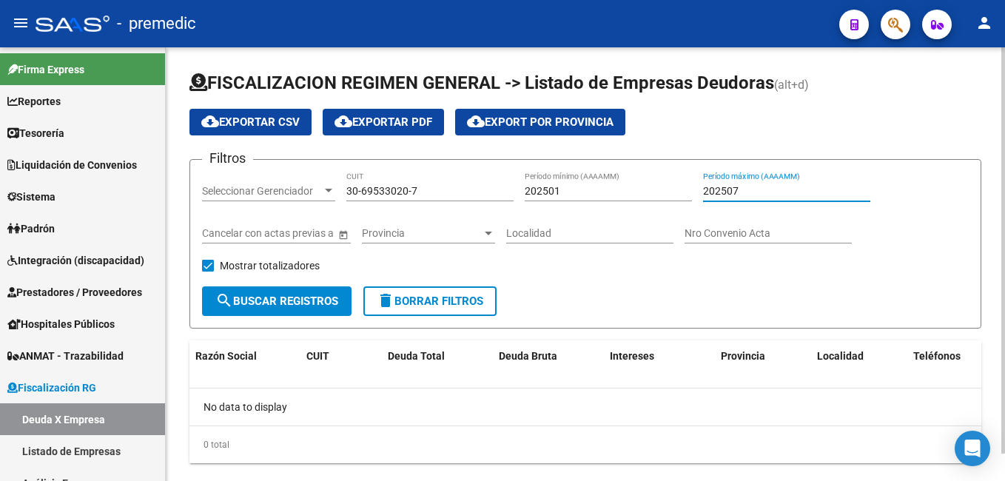  Describe the element at coordinates (34, 101) in the screenshot. I see `span: Reportes` at that location.